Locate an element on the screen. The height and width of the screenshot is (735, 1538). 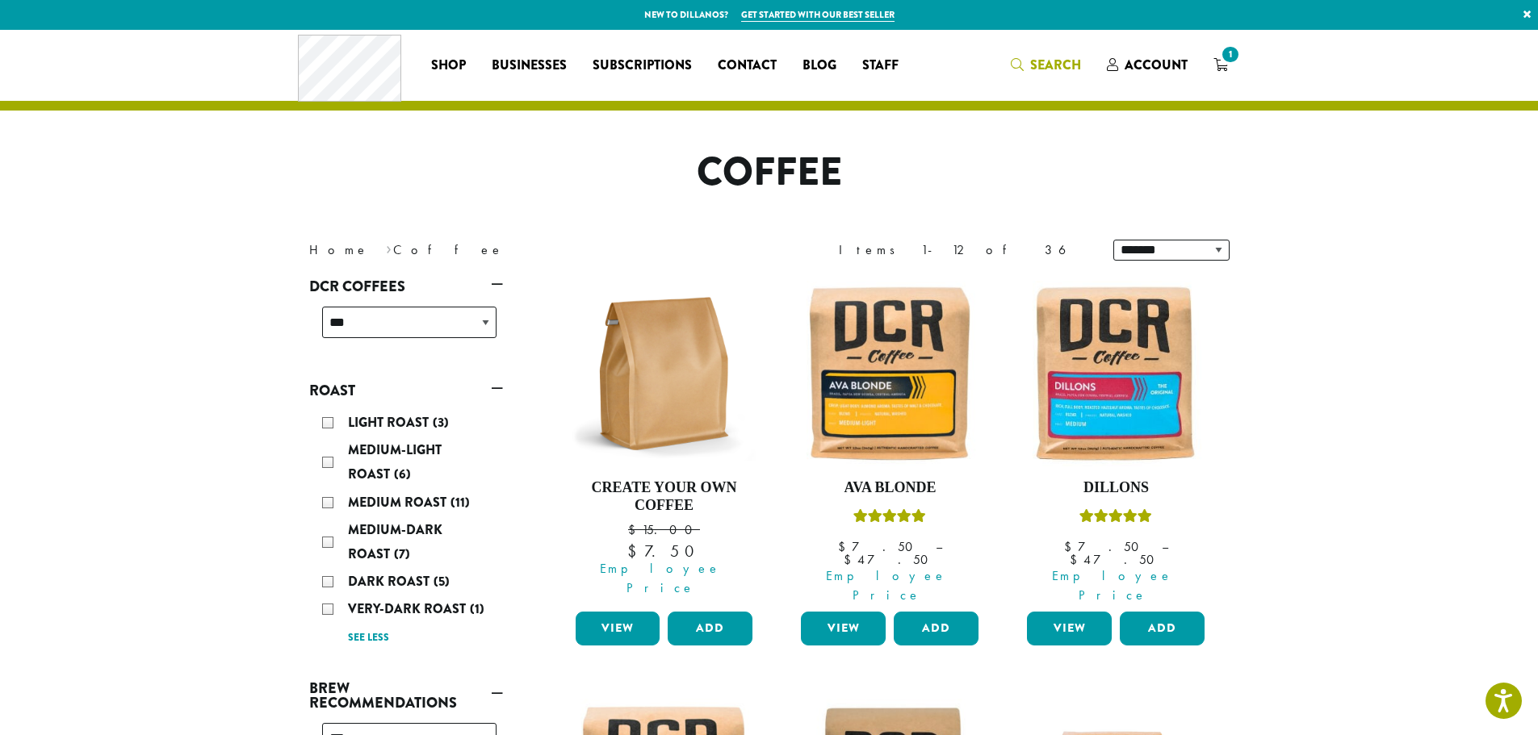
span: (5) is located at coordinates (442, 581).